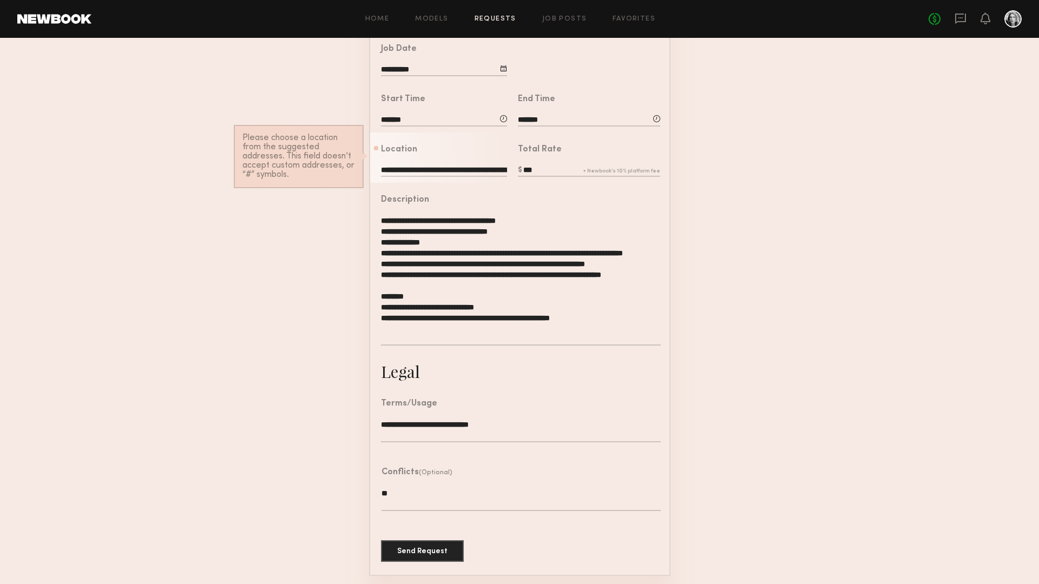  What do you see at coordinates (399, 150) in the screenshot?
I see `div: Location` at bounding box center [399, 150].